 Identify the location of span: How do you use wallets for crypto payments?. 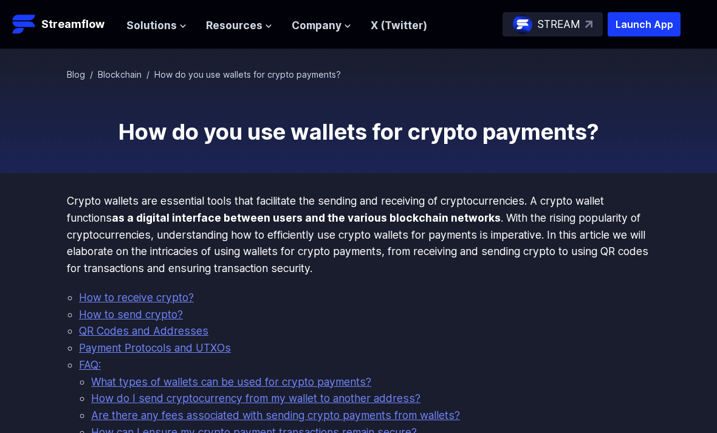
(247, 74).